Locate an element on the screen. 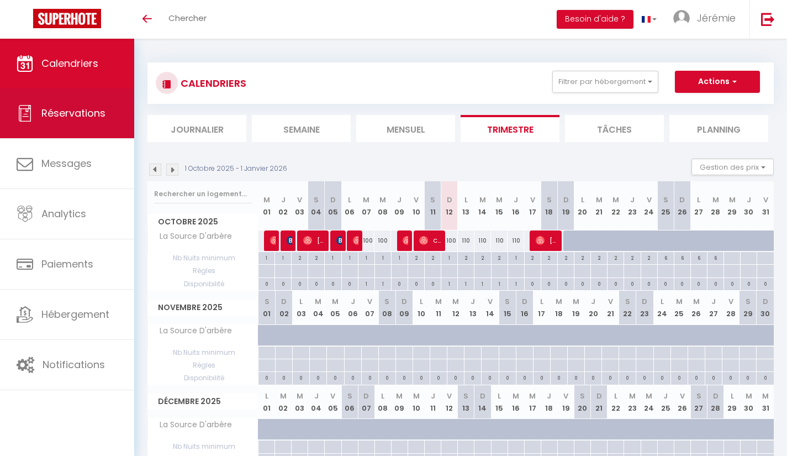  img: logout is located at coordinates (768, 19).